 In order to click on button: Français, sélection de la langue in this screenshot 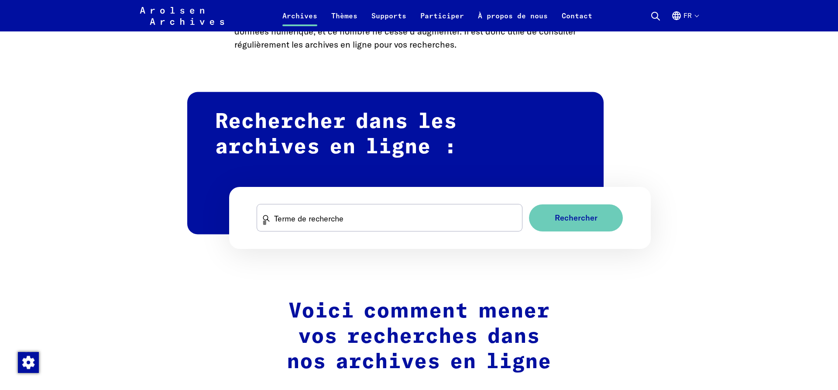, I will do `click(684, 21)`.